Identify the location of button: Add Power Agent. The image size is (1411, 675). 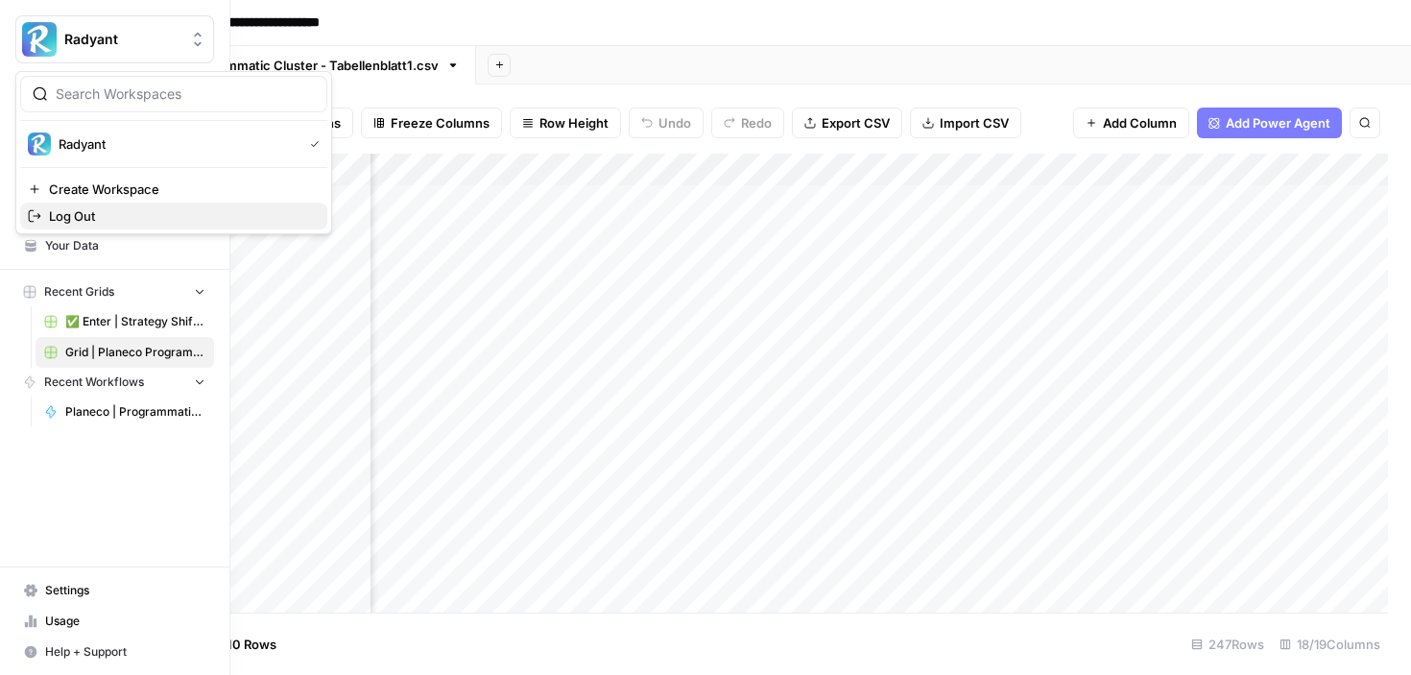
(1269, 123).